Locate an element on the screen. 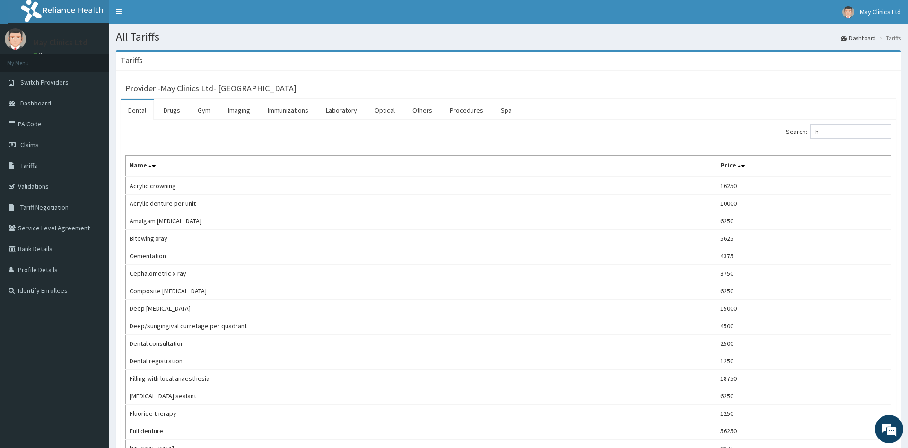 The image size is (908, 448). a: Imaging is located at coordinates (239, 110).